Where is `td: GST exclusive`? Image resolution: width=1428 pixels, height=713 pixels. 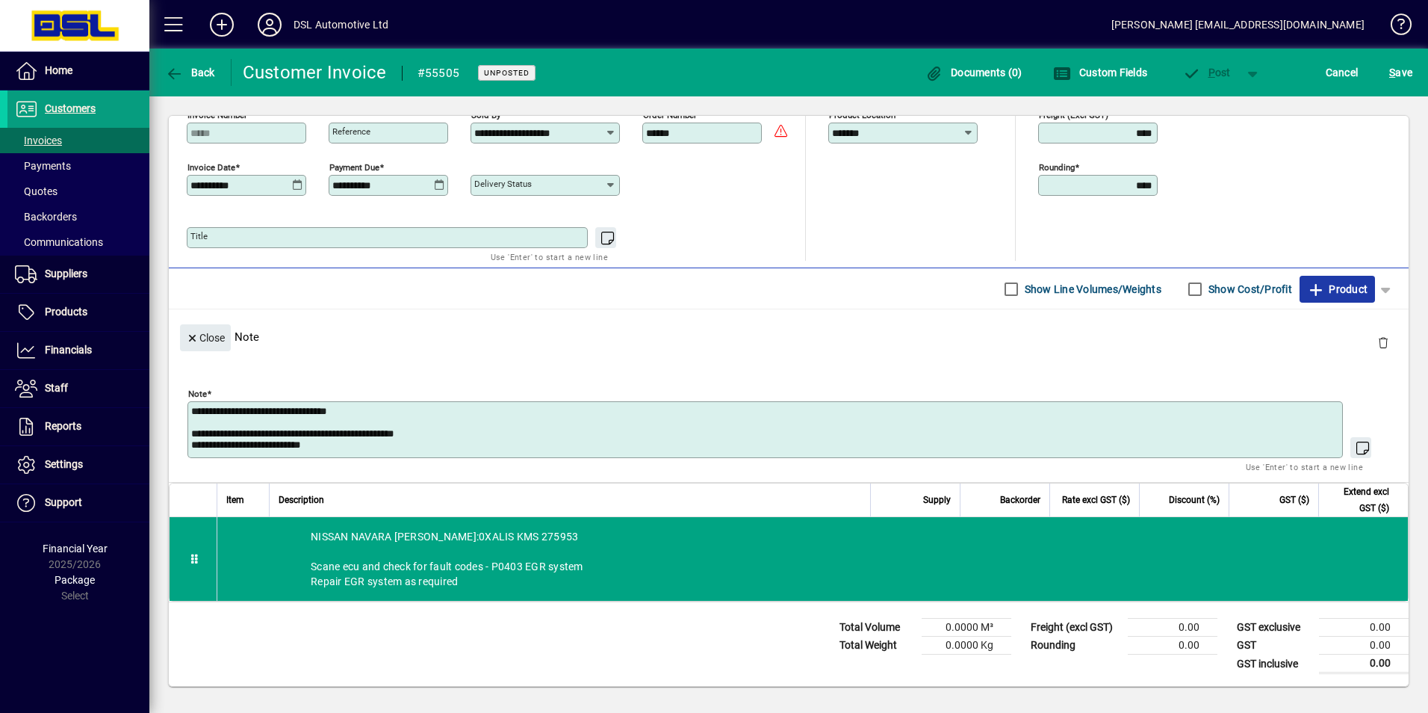
td: GST exclusive is located at coordinates (1275, 628).